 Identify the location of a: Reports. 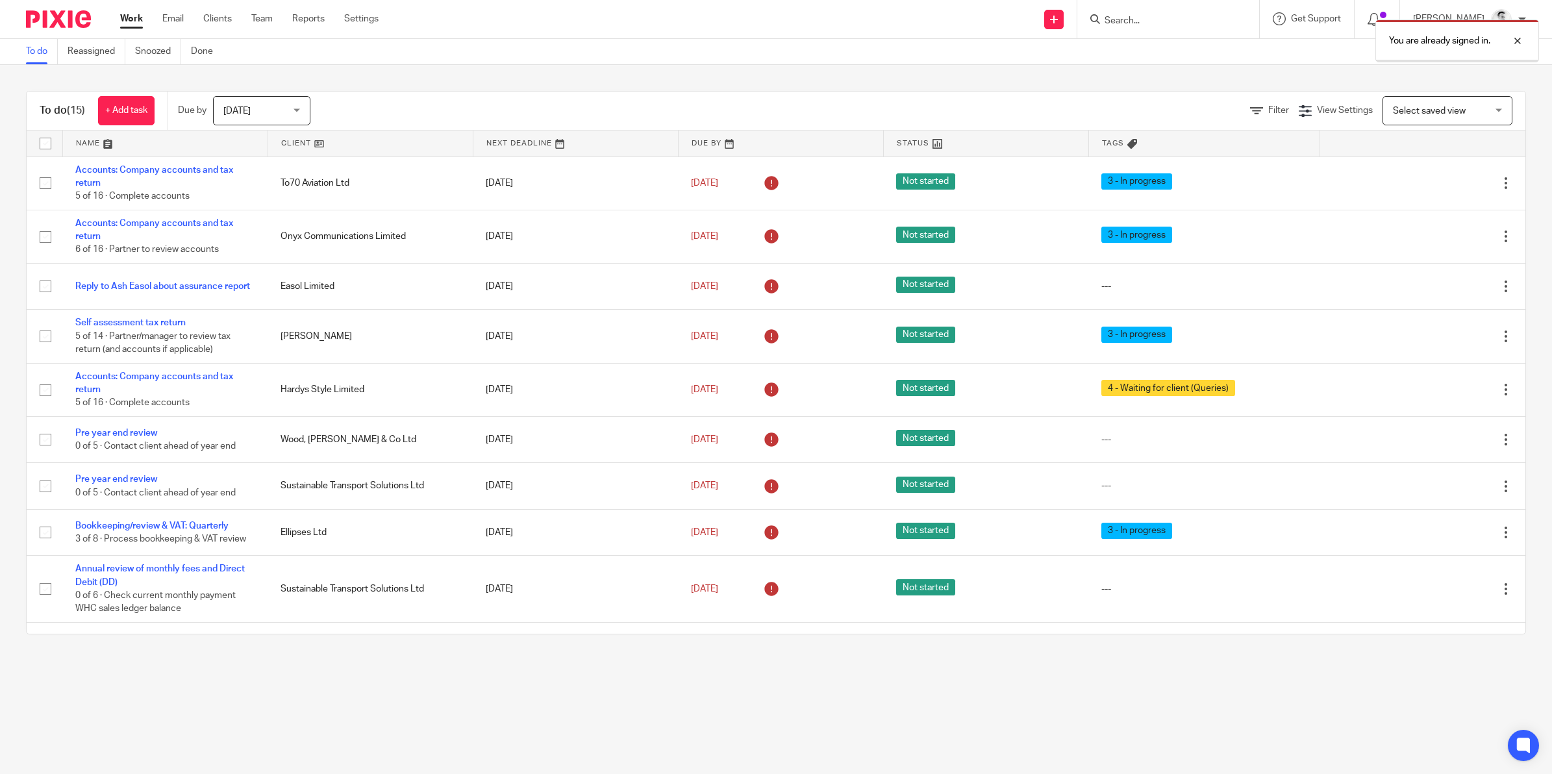
(308, 19).